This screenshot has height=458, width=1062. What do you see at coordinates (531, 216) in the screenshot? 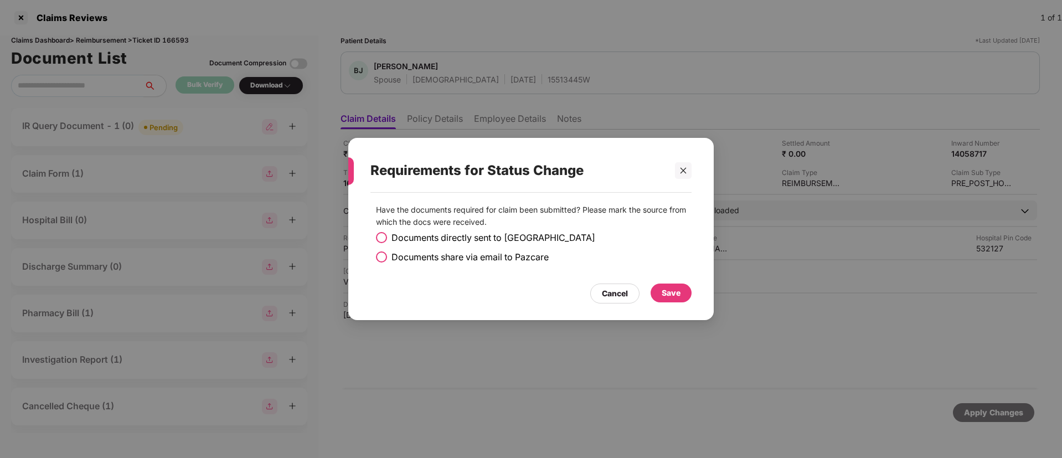
I see `p: Have the documents required for claim been submitted? Please mark the source from which the docs ...` at bounding box center [531, 216].